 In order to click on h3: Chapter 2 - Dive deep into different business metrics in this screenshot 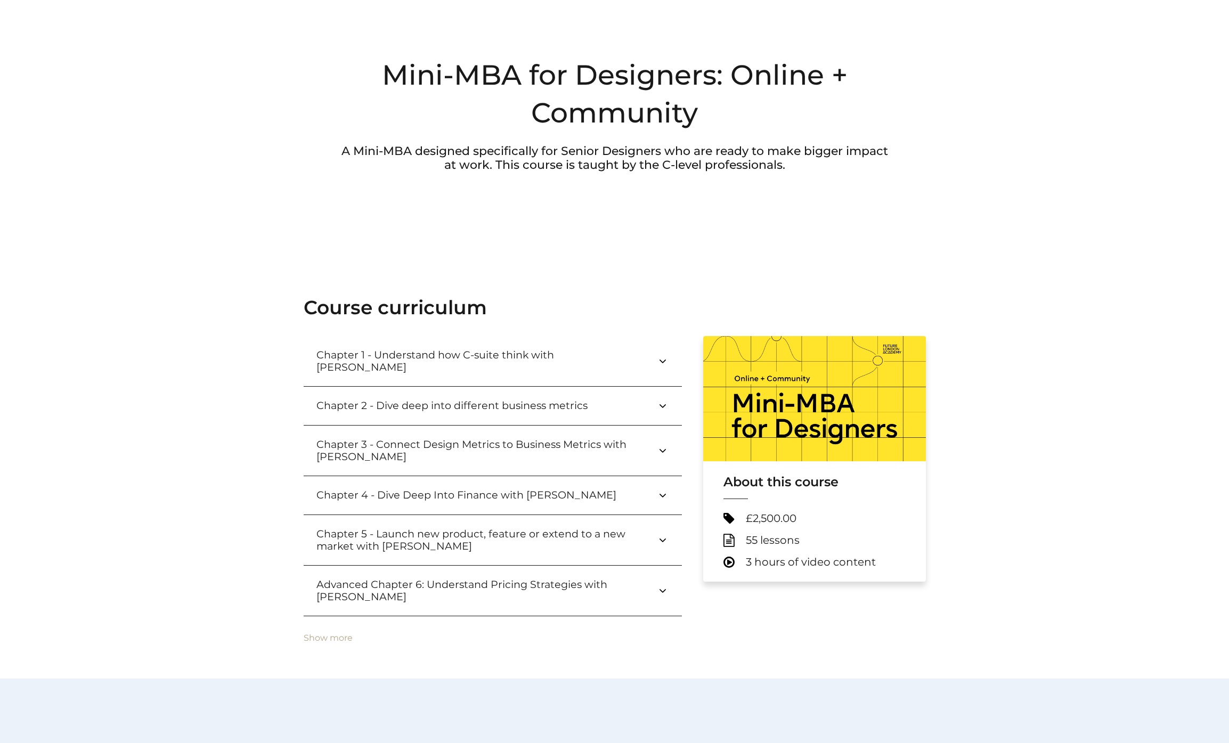, I will do `click(460, 405)`.